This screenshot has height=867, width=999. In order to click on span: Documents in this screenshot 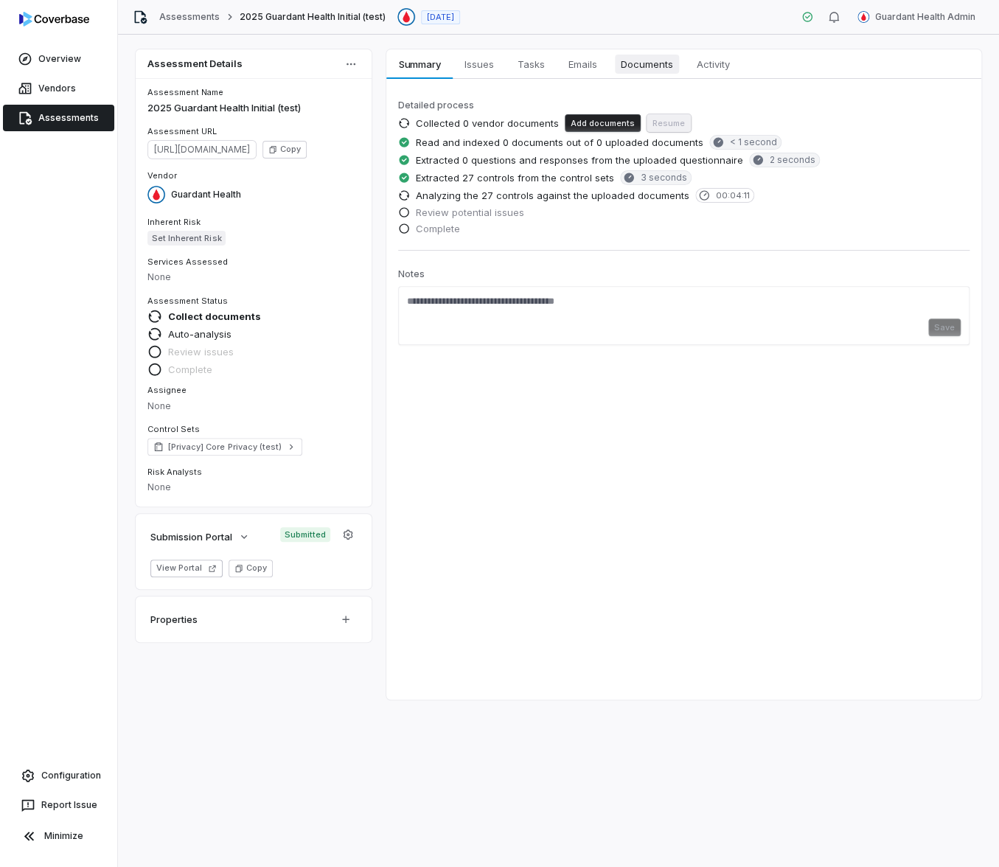, I will do `click(647, 64)`.